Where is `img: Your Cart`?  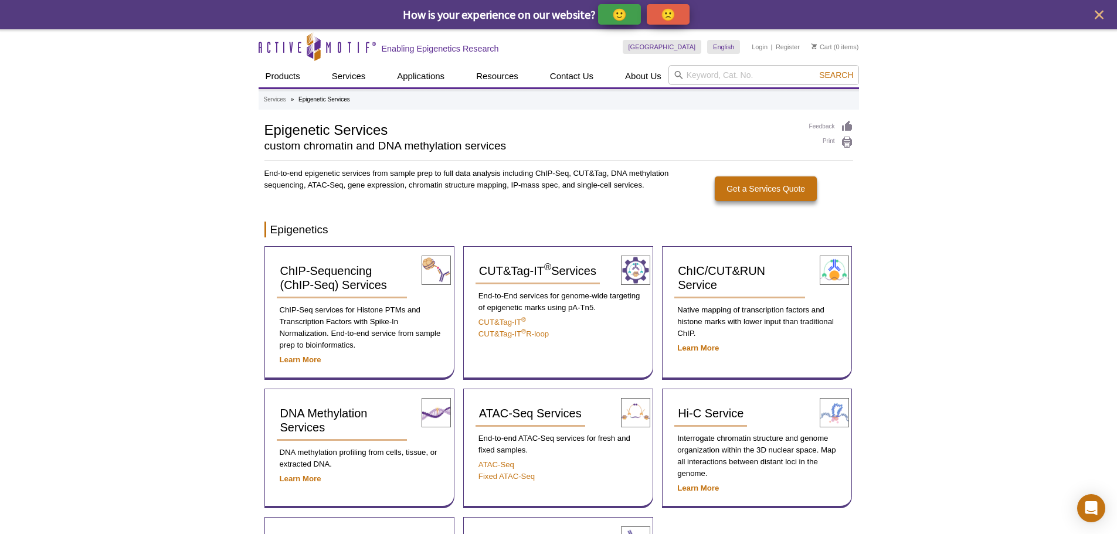 img: Your Cart is located at coordinates (814, 46).